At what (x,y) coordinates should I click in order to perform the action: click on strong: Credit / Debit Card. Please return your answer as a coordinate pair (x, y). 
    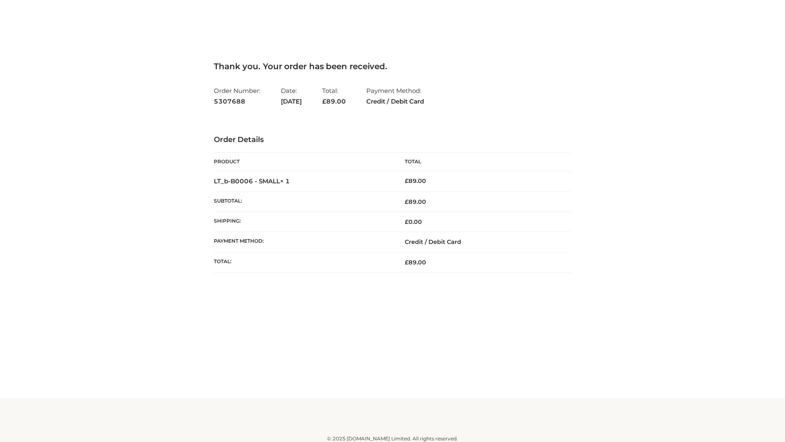
    Looking at the image, I should click on (395, 101).